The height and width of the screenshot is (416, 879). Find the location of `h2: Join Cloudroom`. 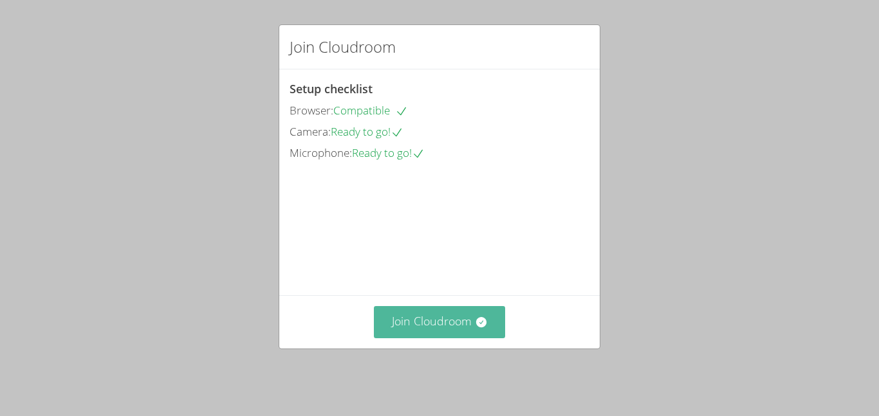

h2: Join Cloudroom is located at coordinates (342, 47).